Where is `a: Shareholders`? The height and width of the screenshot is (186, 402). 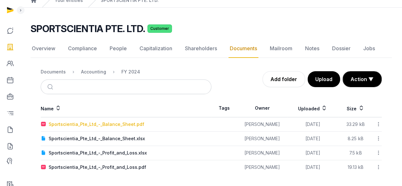 a: Shareholders is located at coordinates (201, 49).